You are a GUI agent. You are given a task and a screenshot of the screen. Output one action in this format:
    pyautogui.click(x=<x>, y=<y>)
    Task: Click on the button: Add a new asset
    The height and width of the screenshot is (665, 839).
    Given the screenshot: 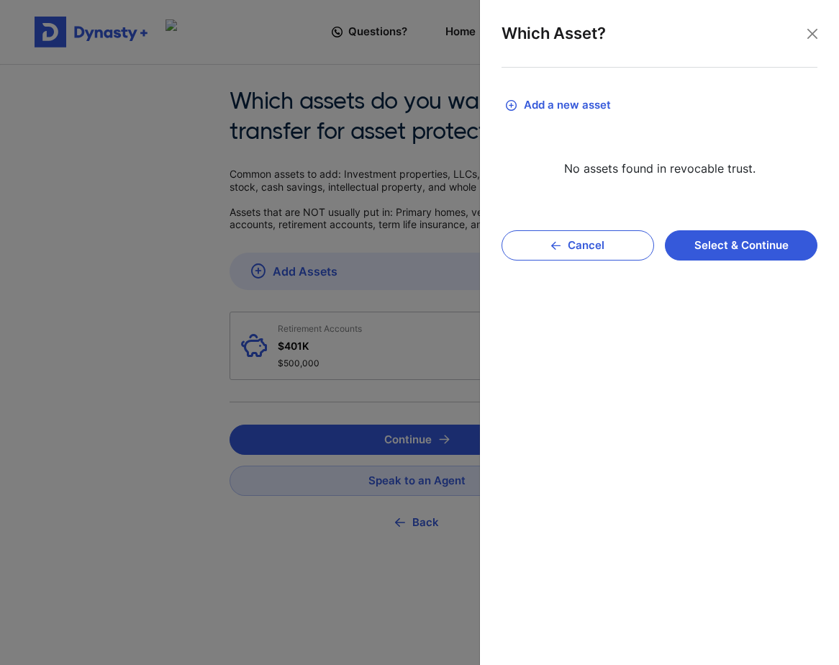 What is the action you would take?
    pyautogui.click(x=659, y=105)
    